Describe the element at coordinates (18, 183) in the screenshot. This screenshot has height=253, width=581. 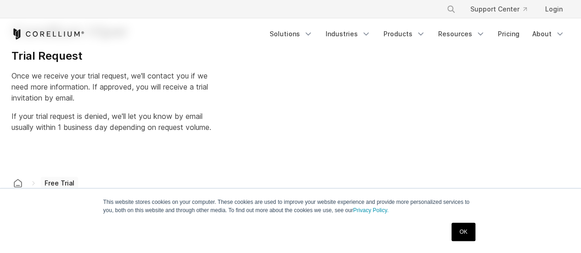
I see `a: Corellium home` at that location.